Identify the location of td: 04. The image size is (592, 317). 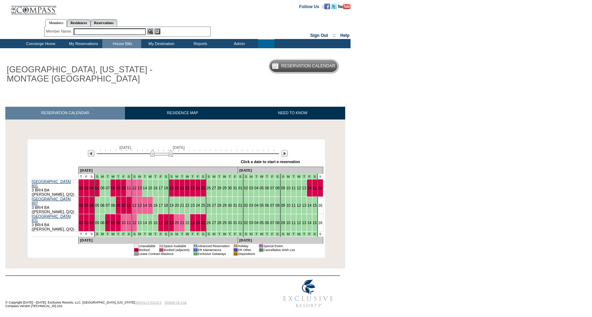
(257, 222).